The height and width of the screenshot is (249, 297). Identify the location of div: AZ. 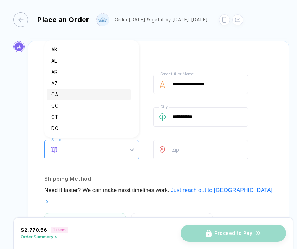
(89, 83).